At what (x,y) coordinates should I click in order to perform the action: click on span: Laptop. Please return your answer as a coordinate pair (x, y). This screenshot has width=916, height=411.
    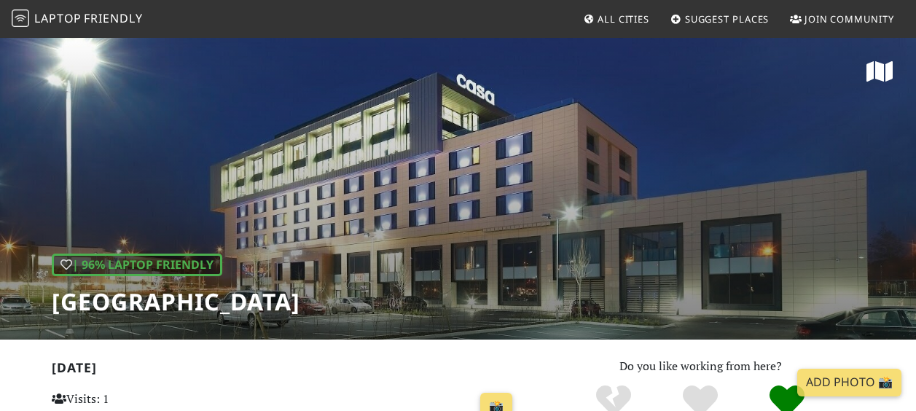
    Looking at the image, I should click on (58, 18).